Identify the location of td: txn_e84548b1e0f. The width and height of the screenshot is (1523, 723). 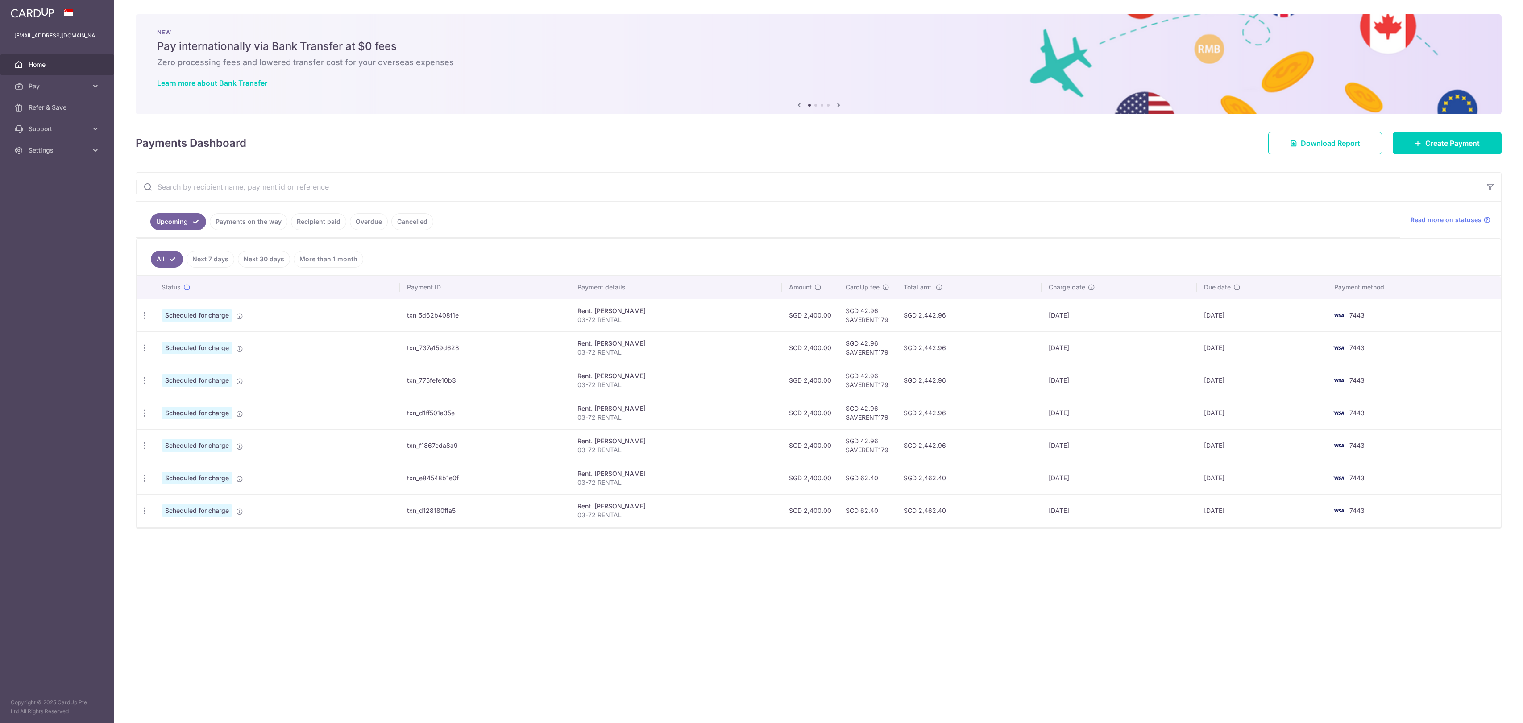
(485, 478).